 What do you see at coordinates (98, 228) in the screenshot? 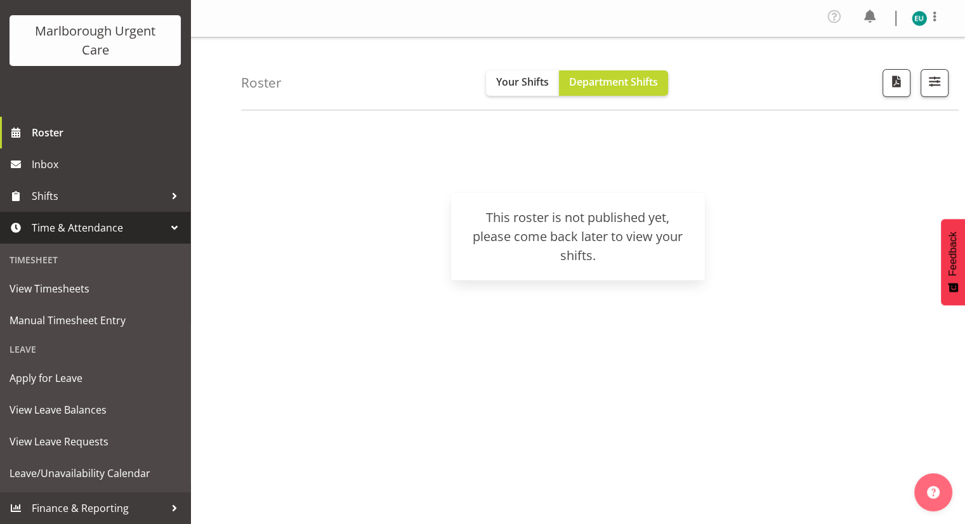
I see `span: Time & Attendance` at bounding box center [98, 228].